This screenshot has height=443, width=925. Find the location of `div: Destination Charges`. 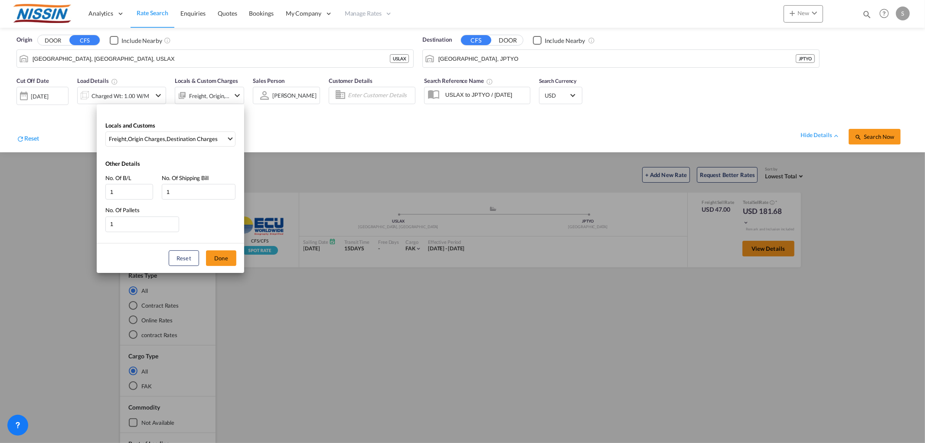

div: Destination Charges is located at coordinates (192, 139).